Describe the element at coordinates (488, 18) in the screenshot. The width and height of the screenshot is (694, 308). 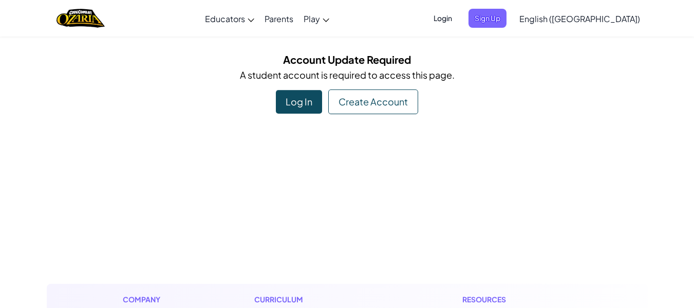
I see `span: Sign Up` at that location.